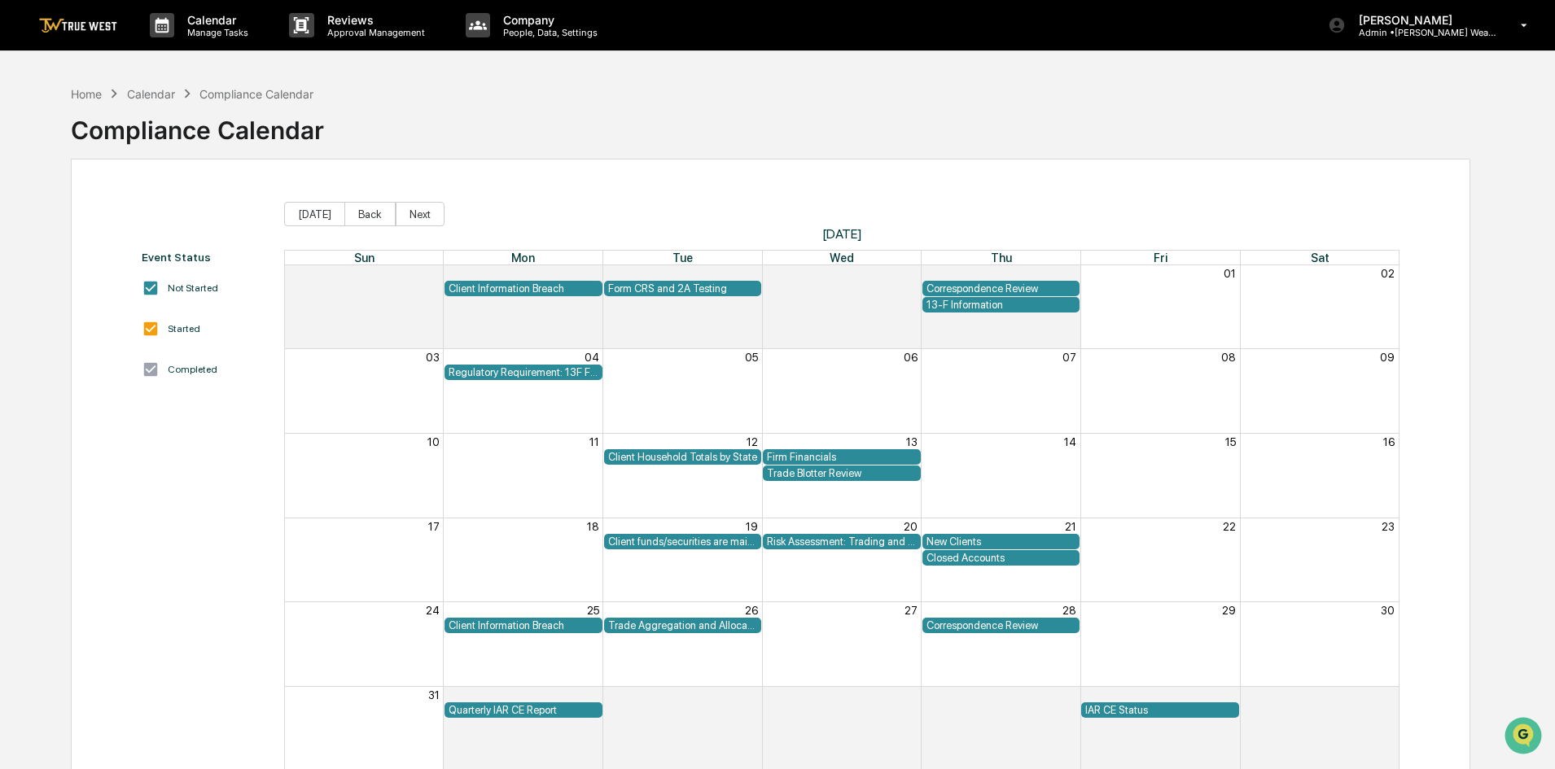 The width and height of the screenshot is (1555, 769). What do you see at coordinates (682, 257) in the screenshot?
I see `span: Tue` at bounding box center [682, 257].